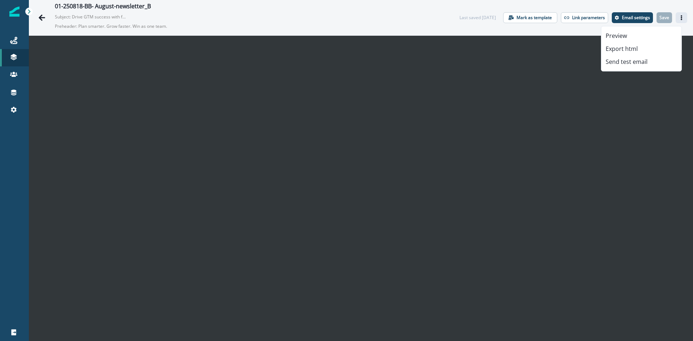 The image size is (693, 341). I want to click on p: Email settings, so click(636, 18).